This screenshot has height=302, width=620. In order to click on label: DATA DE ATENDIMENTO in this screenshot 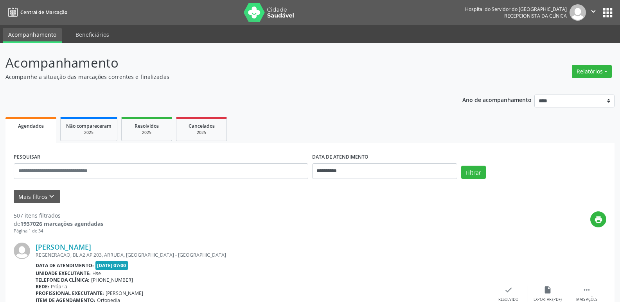, I will do `click(340, 157)`.